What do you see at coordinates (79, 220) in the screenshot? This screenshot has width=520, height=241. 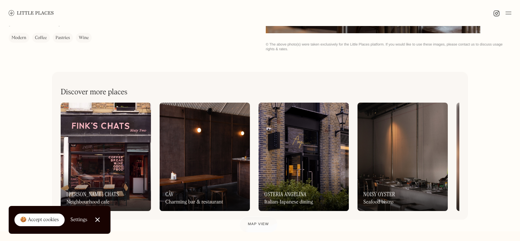 I see `a: Settings` at bounding box center [79, 220].